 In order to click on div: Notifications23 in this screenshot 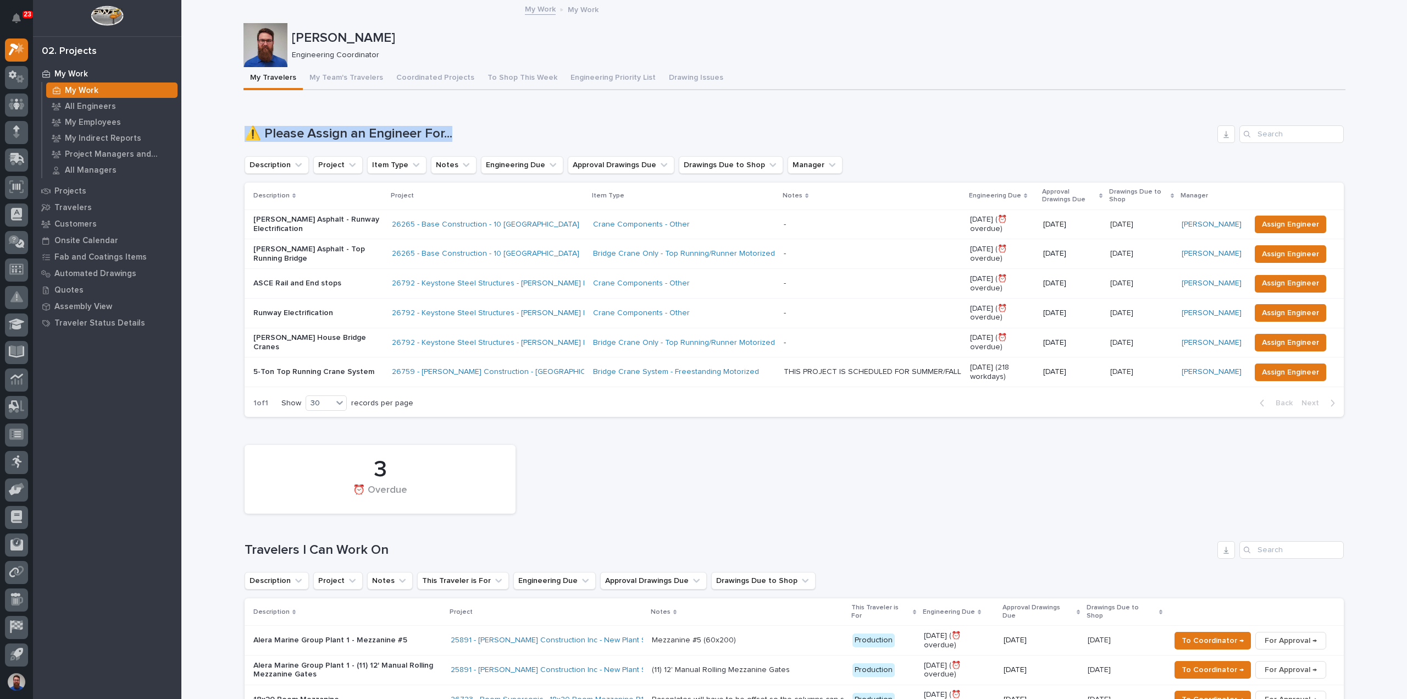, I will do `click(21, 22)`.